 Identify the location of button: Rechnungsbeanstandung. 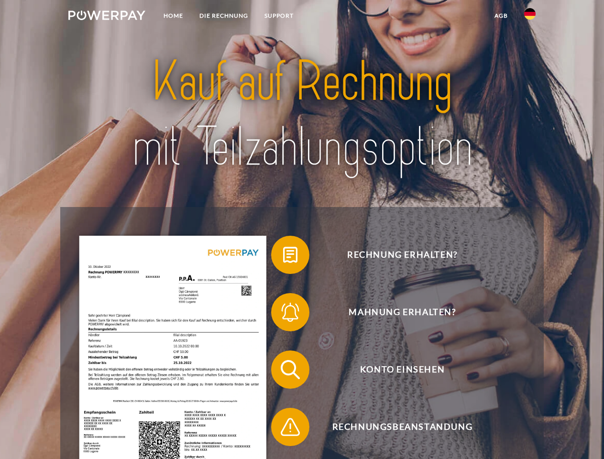
(396, 427).